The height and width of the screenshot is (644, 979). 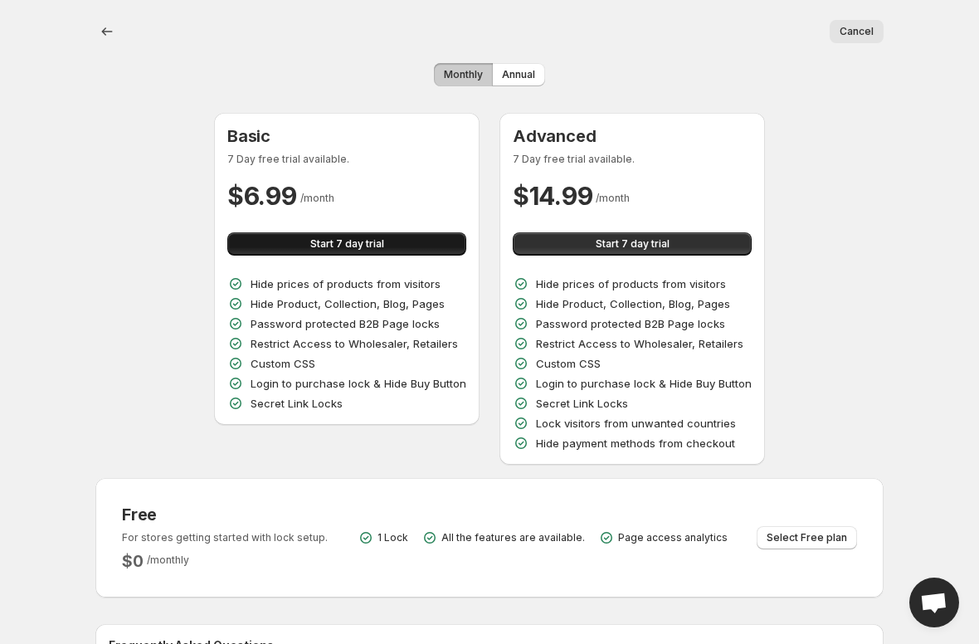 I want to click on p: Page access analytics, so click(x=673, y=538).